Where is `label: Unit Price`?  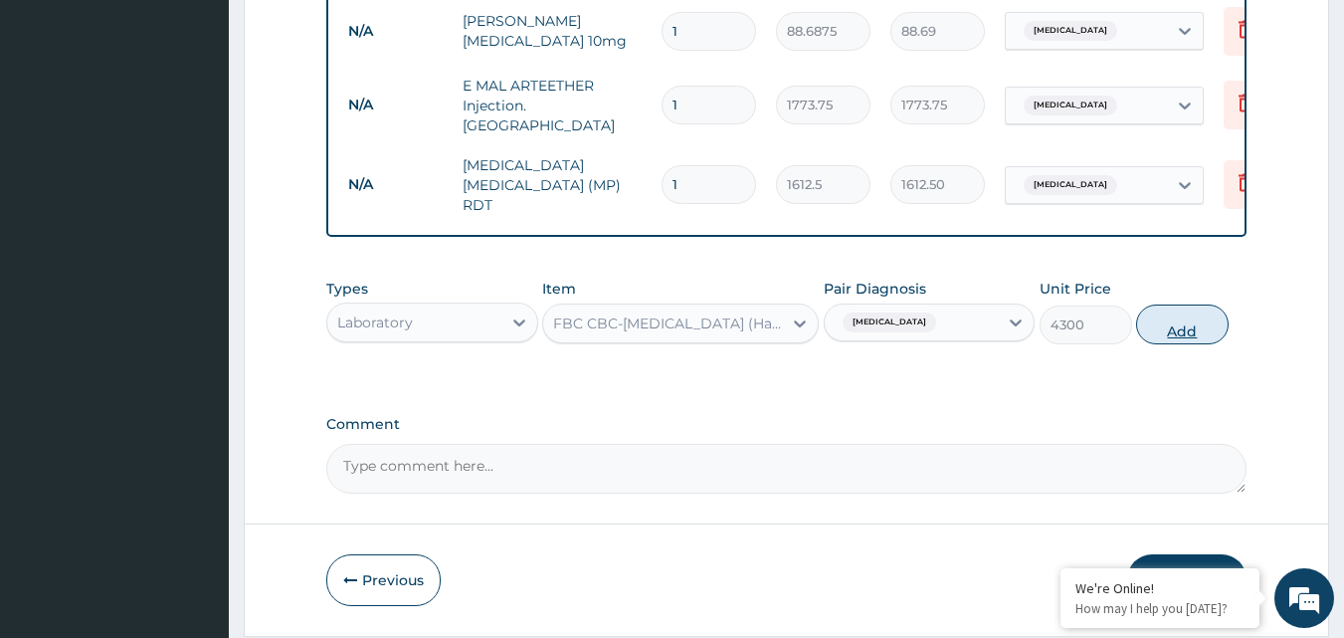
label: Unit Price is located at coordinates (1075, 288).